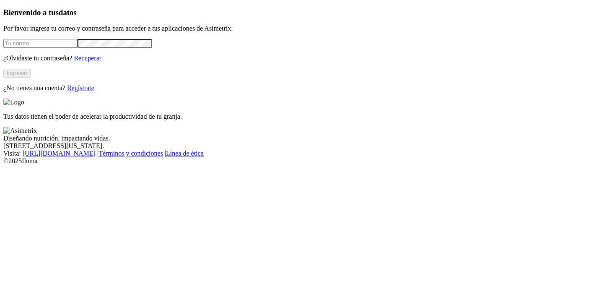 Image resolution: width=596 pixels, height=294 pixels. I want to click on p: ¿Olvidaste tu contraseña?, so click(298, 58).